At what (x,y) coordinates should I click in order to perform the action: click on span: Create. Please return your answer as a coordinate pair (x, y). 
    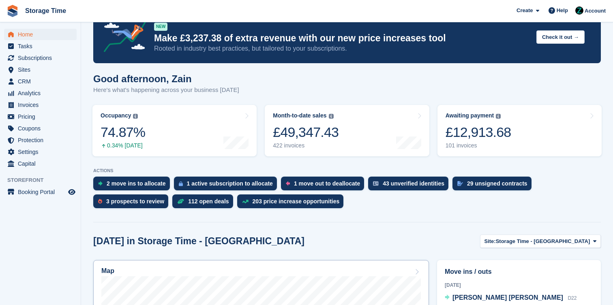
    Looking at the image, I should click on (525, 11).